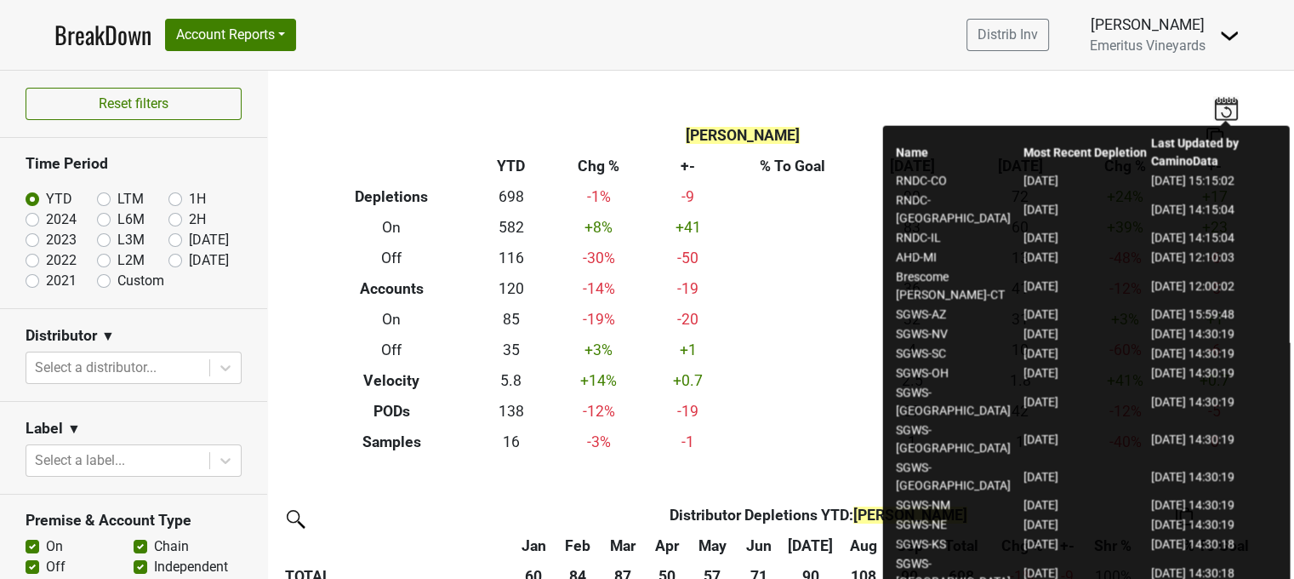 The image size is (1294, 579). Describe the element at coordinates (44, 428) in the screenshot. I see `h3: Label` at that location.